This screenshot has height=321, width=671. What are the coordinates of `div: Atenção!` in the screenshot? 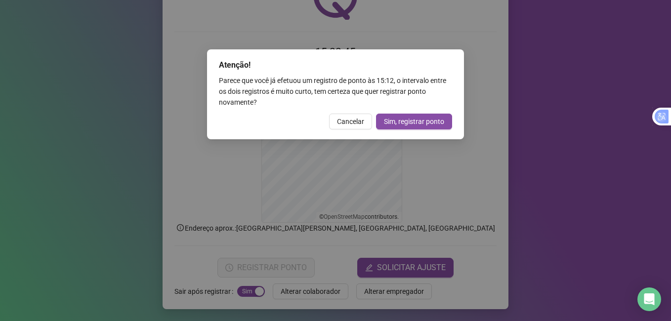 It's located at (335, 65).